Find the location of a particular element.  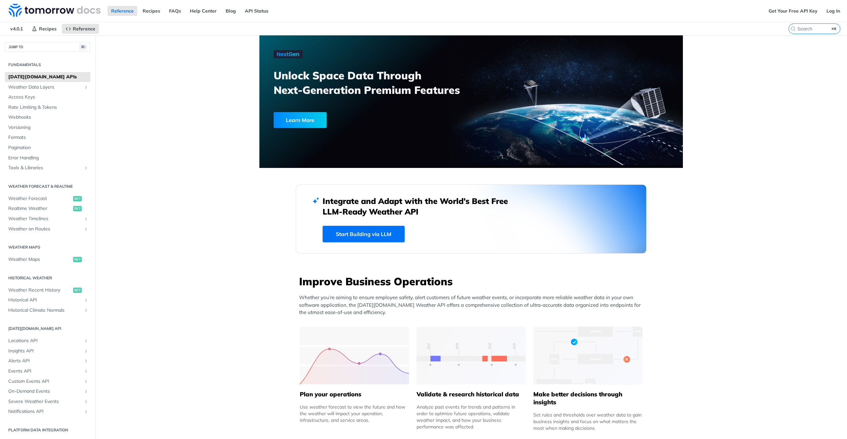

a: Weather Recent Historyget is located at coordinates (48, 290).